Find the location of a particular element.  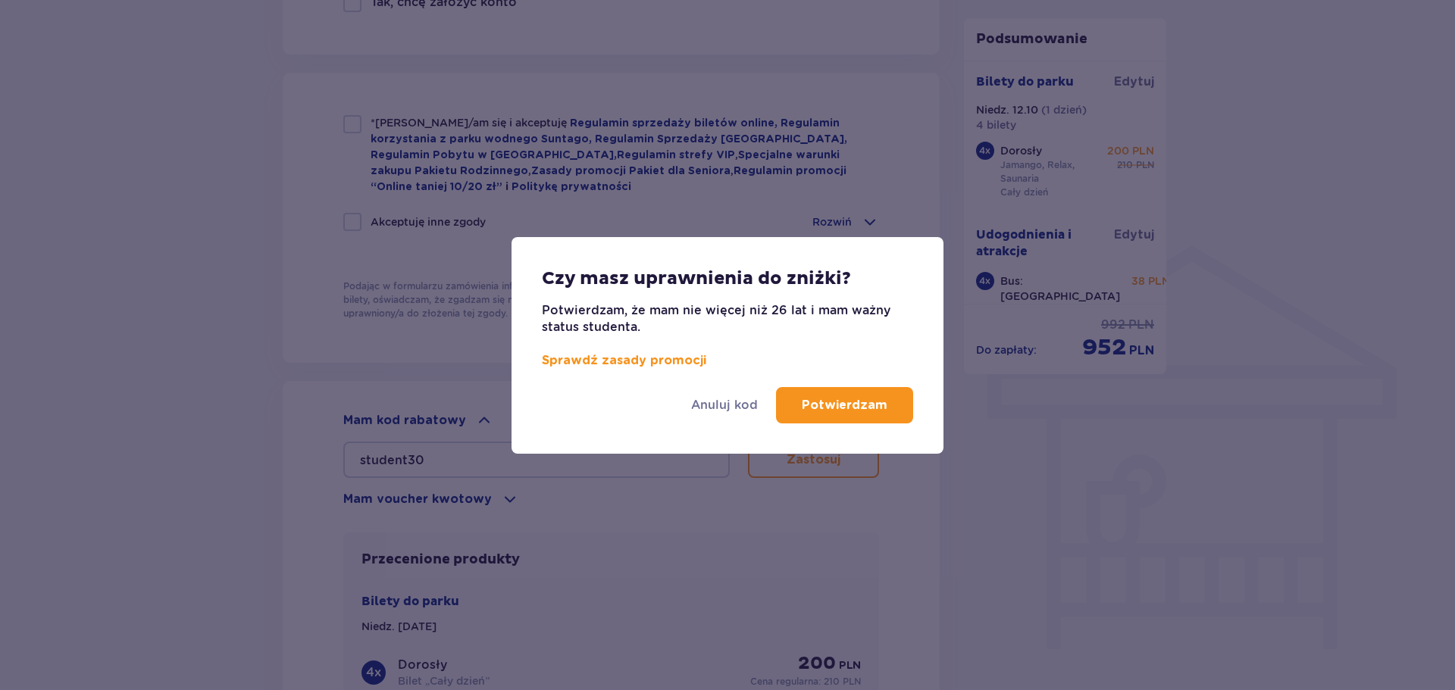

a: Anuluj kod is located at coordinates (724, 405).